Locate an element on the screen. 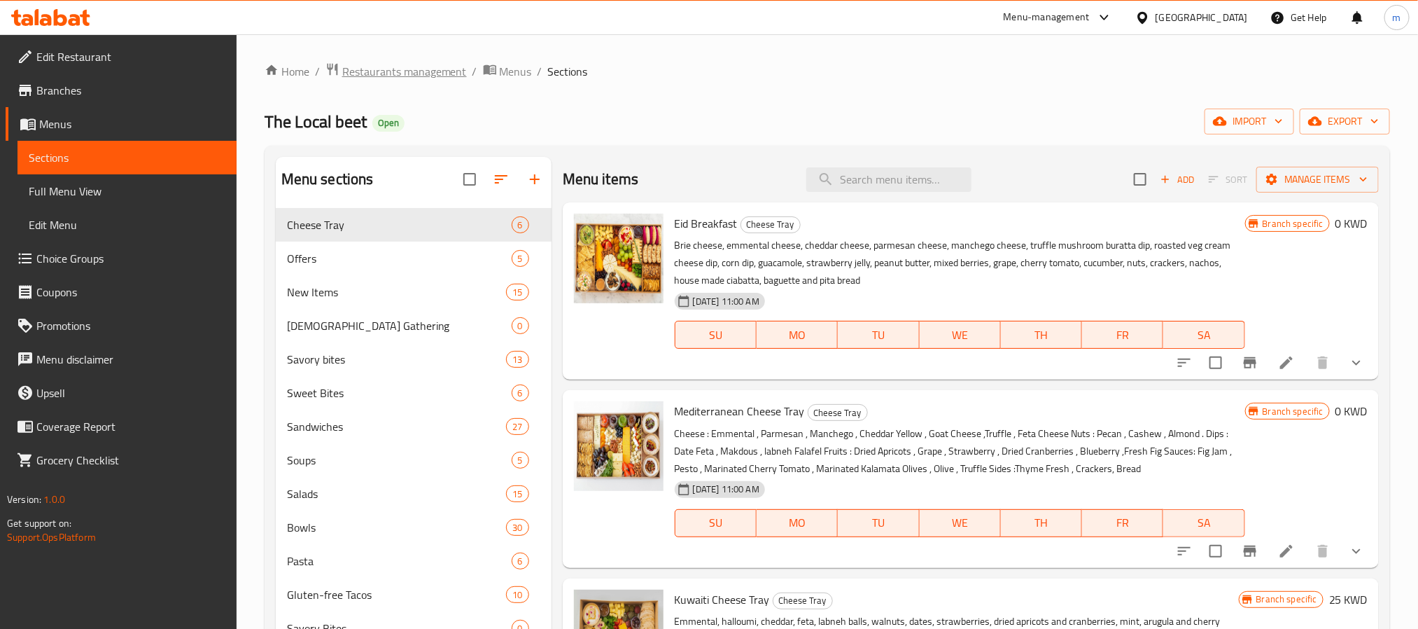 This screenshot has width=1418, height=629. span: Add item is located at coordinates (1177, 179).